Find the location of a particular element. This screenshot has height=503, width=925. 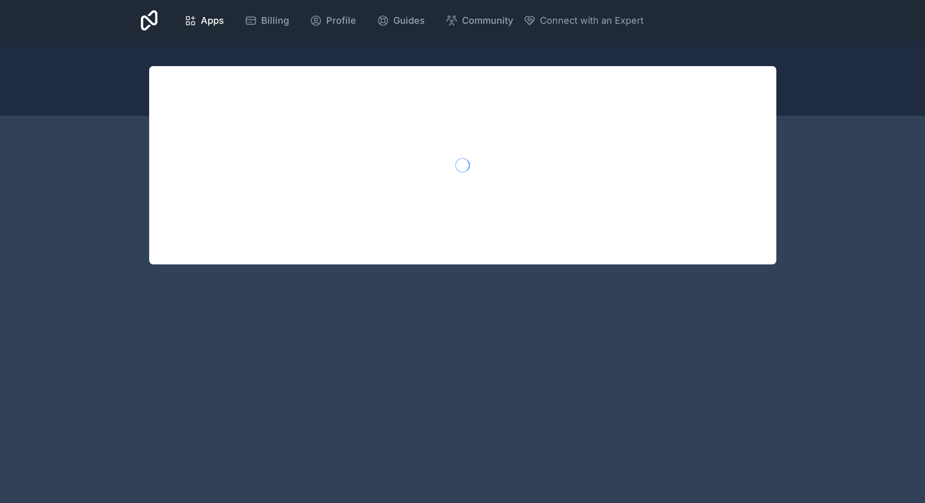

a: Community is located at coordinates (479, 21).